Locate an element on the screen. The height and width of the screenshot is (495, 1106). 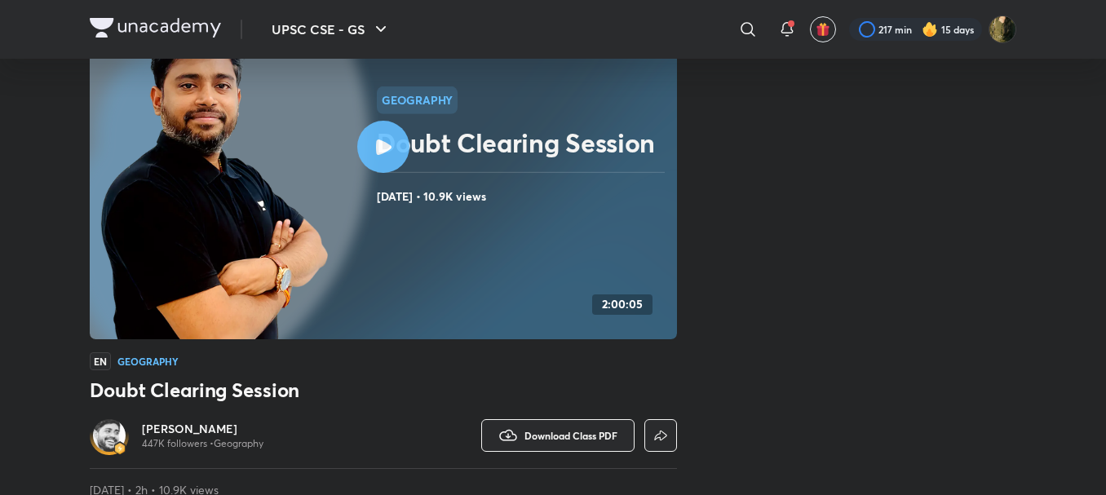
img: Company Logo is located at coordinates (155, 28).